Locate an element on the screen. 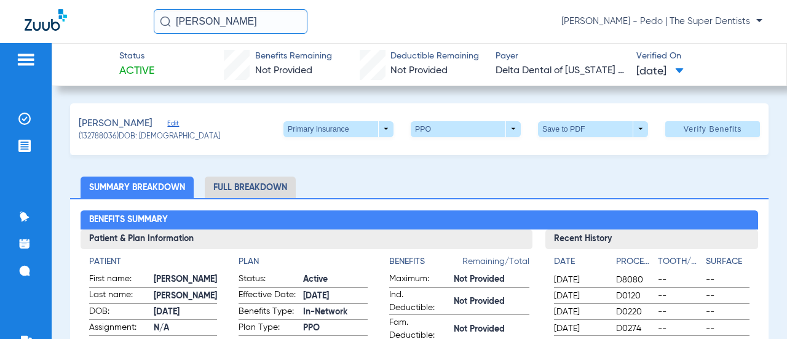 This screenshot has width=787, height=339. img: Search Icon is located at coordinates (165, 22).